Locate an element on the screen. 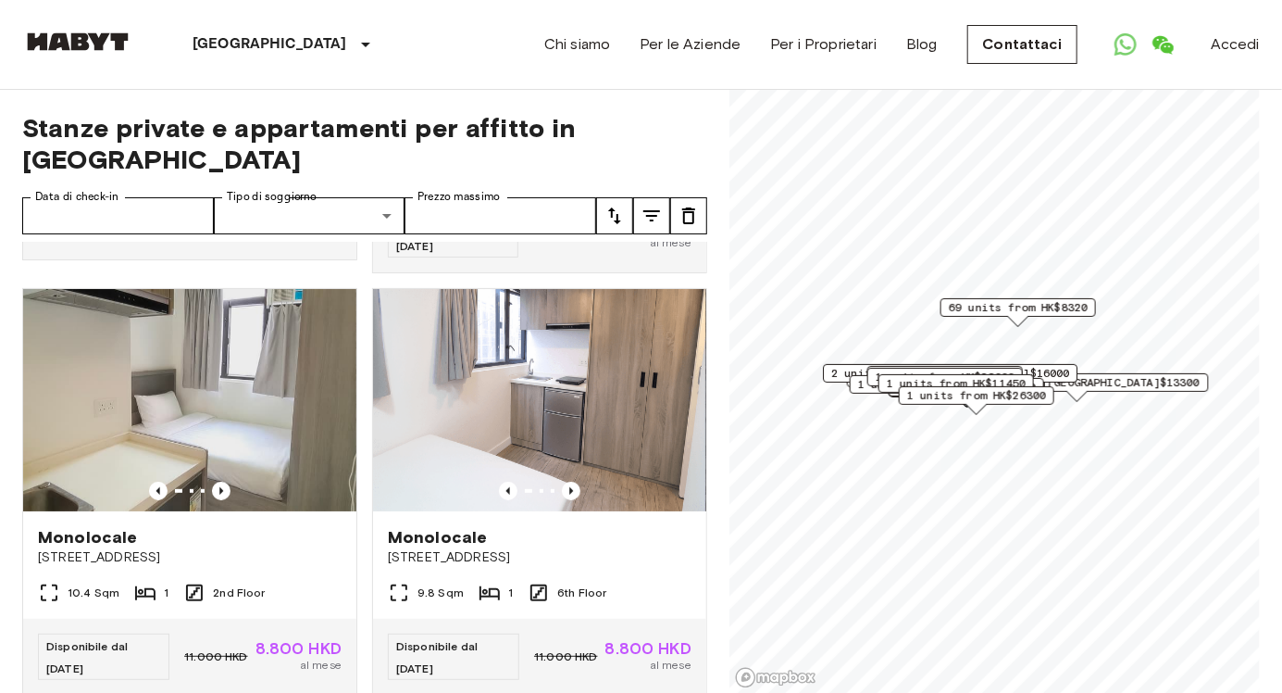 This screenshot has width=1282, height=693. span: 1 units from HK$11200 is located at coordinates (928, 384).